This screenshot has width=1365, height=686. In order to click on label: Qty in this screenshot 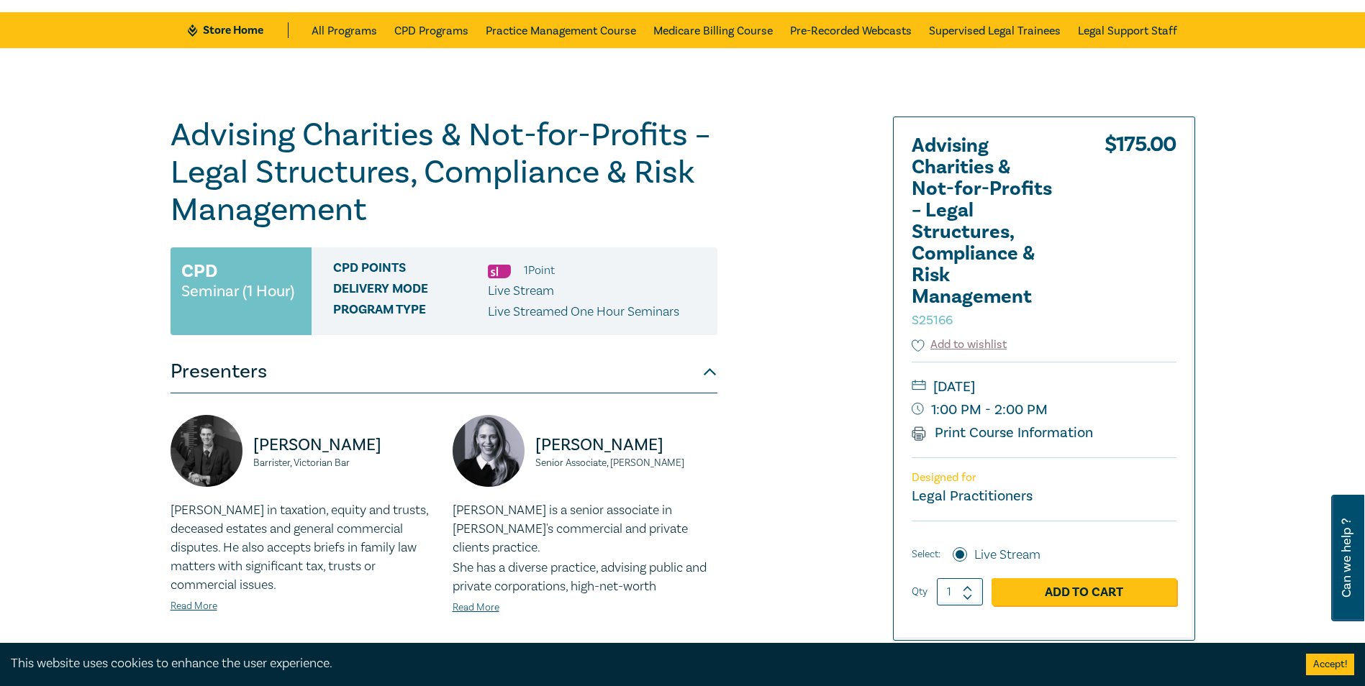, I will do `click(920, 592)`.